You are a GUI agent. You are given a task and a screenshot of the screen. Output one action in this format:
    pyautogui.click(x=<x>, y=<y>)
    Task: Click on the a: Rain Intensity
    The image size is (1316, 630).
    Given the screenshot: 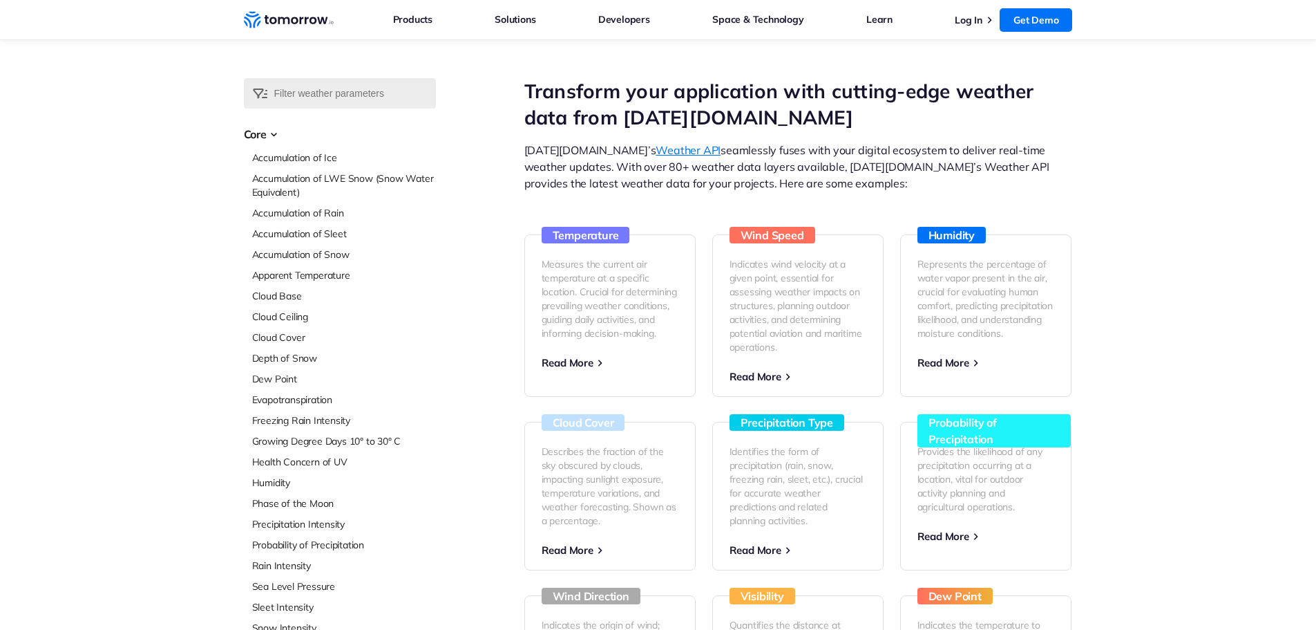 What is the action you would take?
    pyautogui.click(x=344, y=565)
    